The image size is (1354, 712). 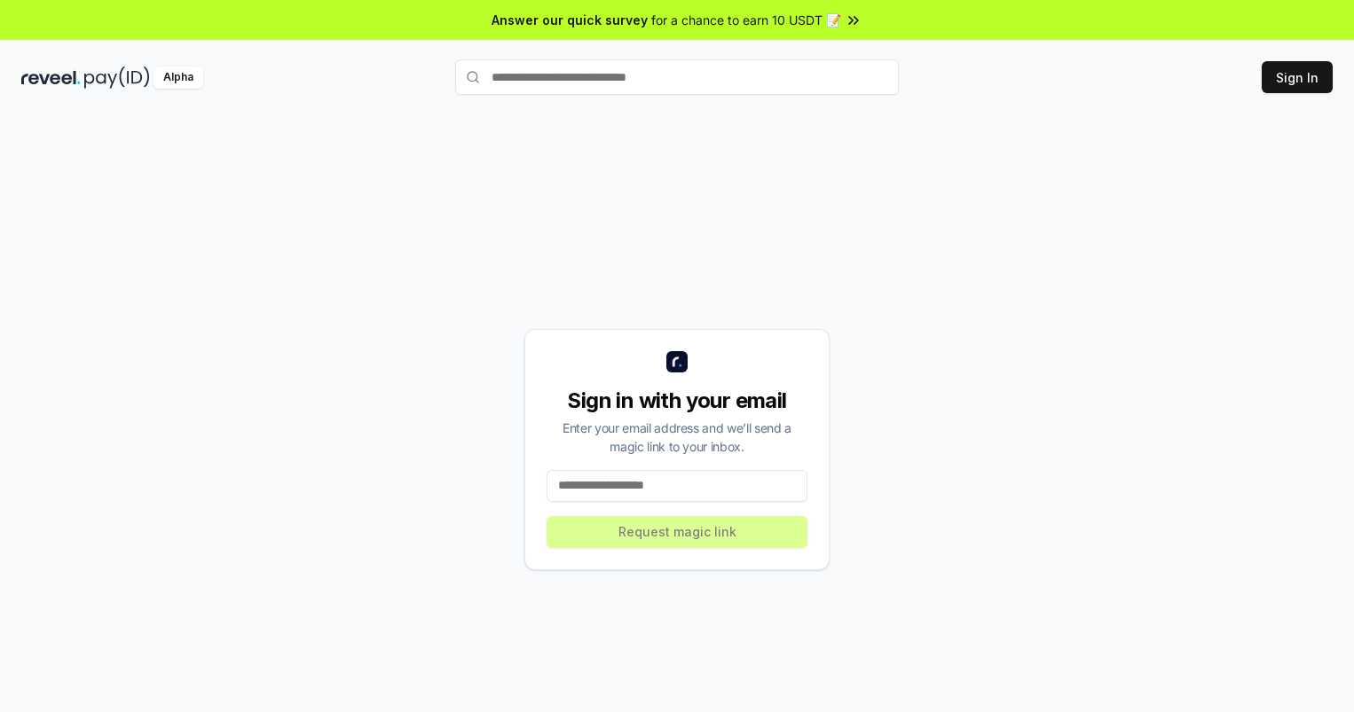 I want to click on span: for a chance to earn 10 USDT 📝, so click(x=746, y=20).